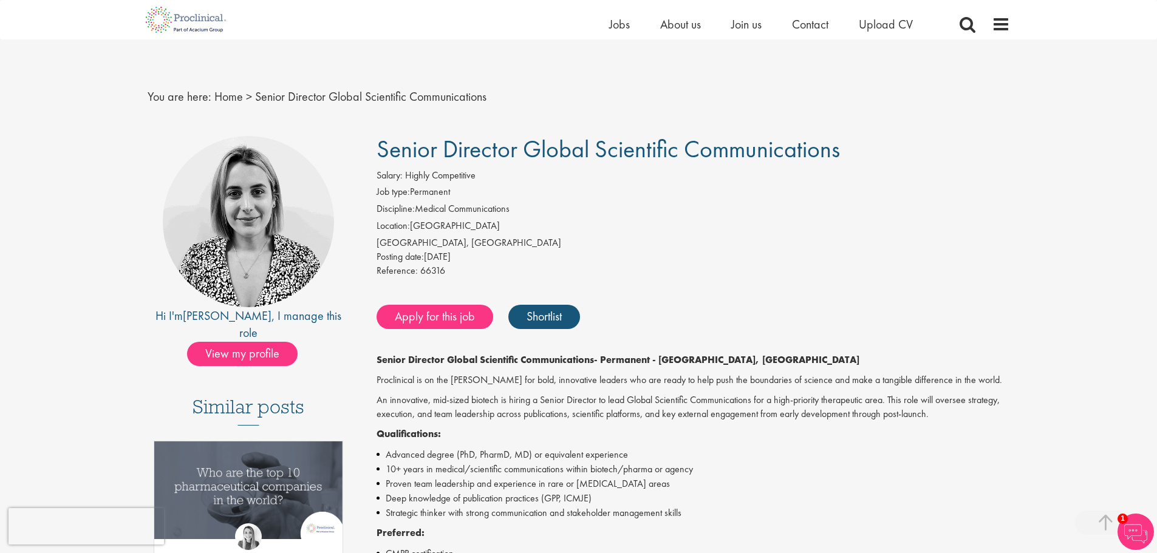 The width and height of the screenshot is (1157, 553). What do you see at coordinates (680, 24) in the screenshot?
I see `span: About us` at bounding box center [680, 24].